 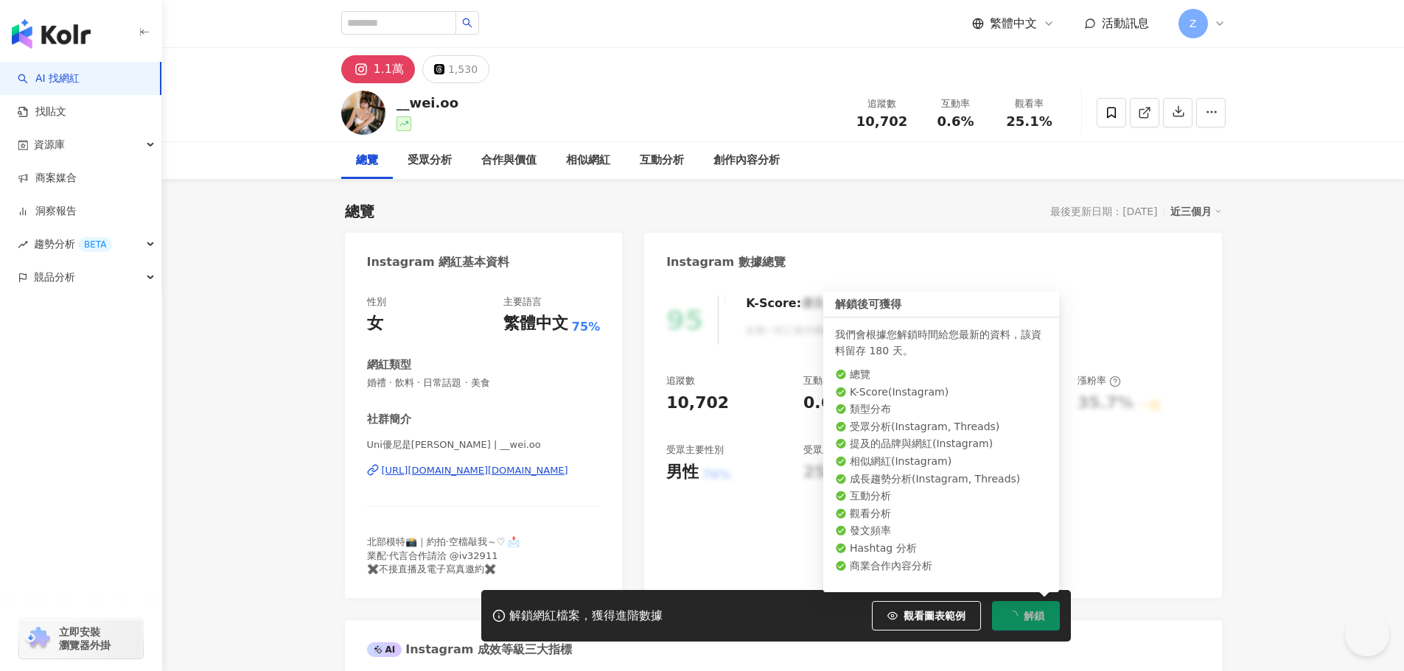 What do you see at coordinates (73, 244) in the screenshot?
I see `span: 趨勢分析` at bounding box center [73, 244].